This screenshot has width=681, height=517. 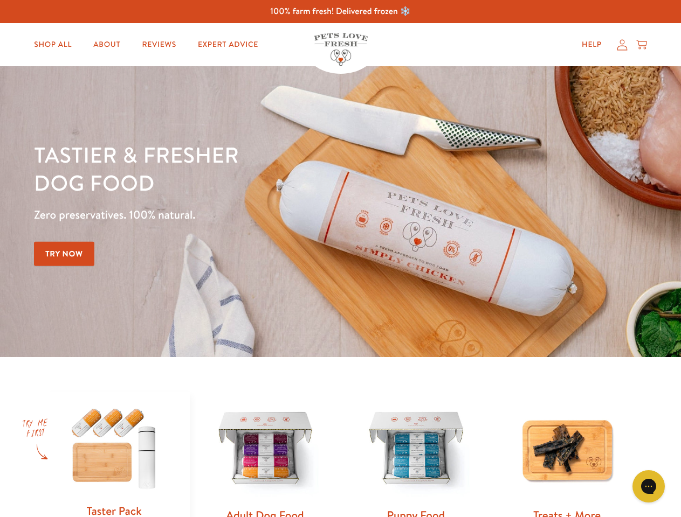 What do you see at coordinates (22, 20) in the screenshot?
I see `button: Gorgias live chat` at bounding box center [22, 20].